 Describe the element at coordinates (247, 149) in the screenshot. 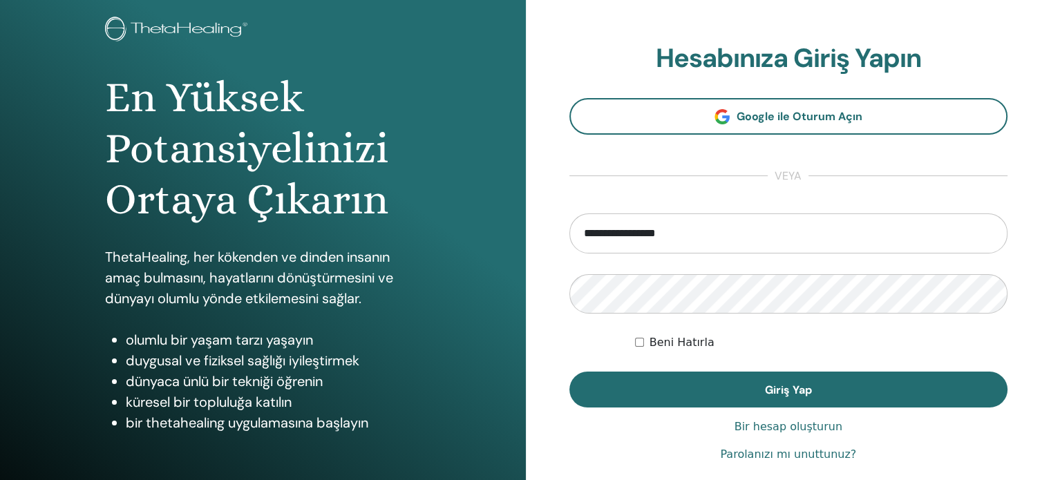

I see `font: En Yüksek Potansiyelinizi Ortaya Çıkarın` at that location.